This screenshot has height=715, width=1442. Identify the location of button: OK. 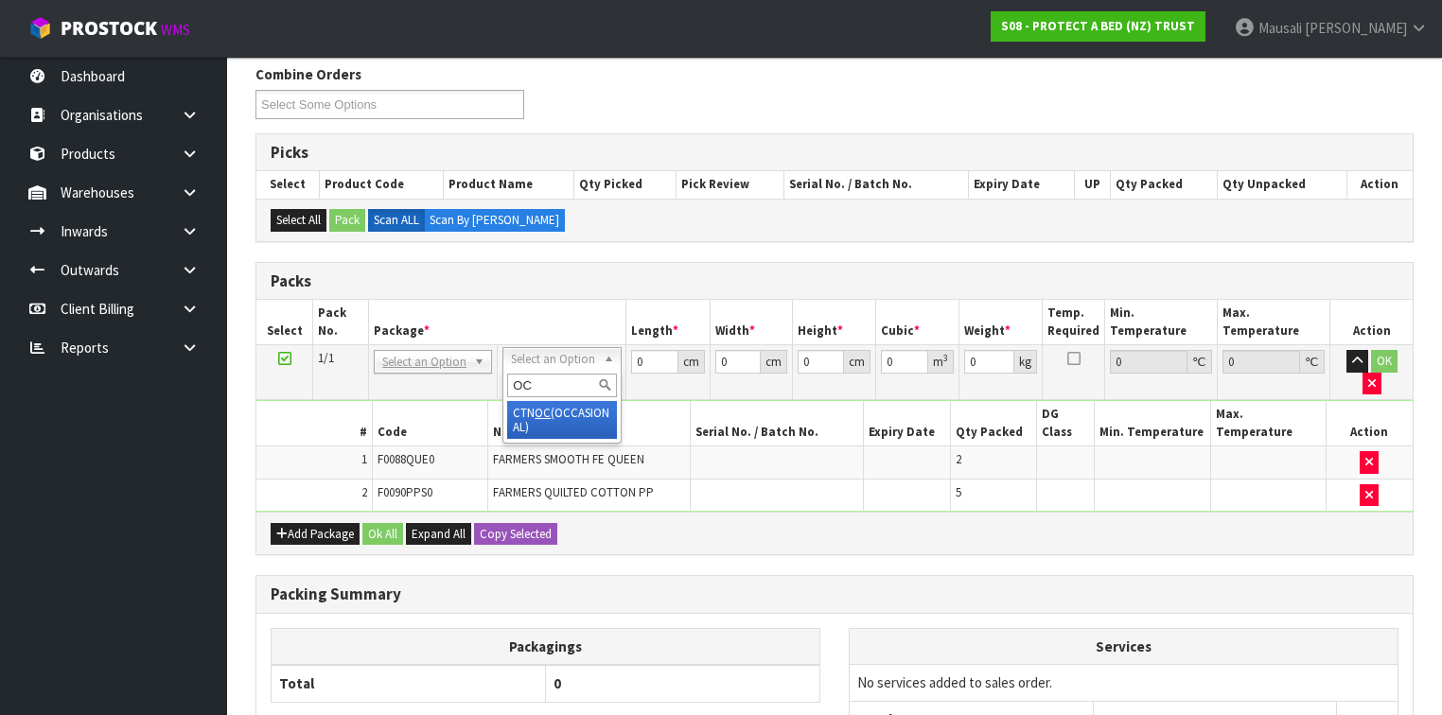
(1384, 361).